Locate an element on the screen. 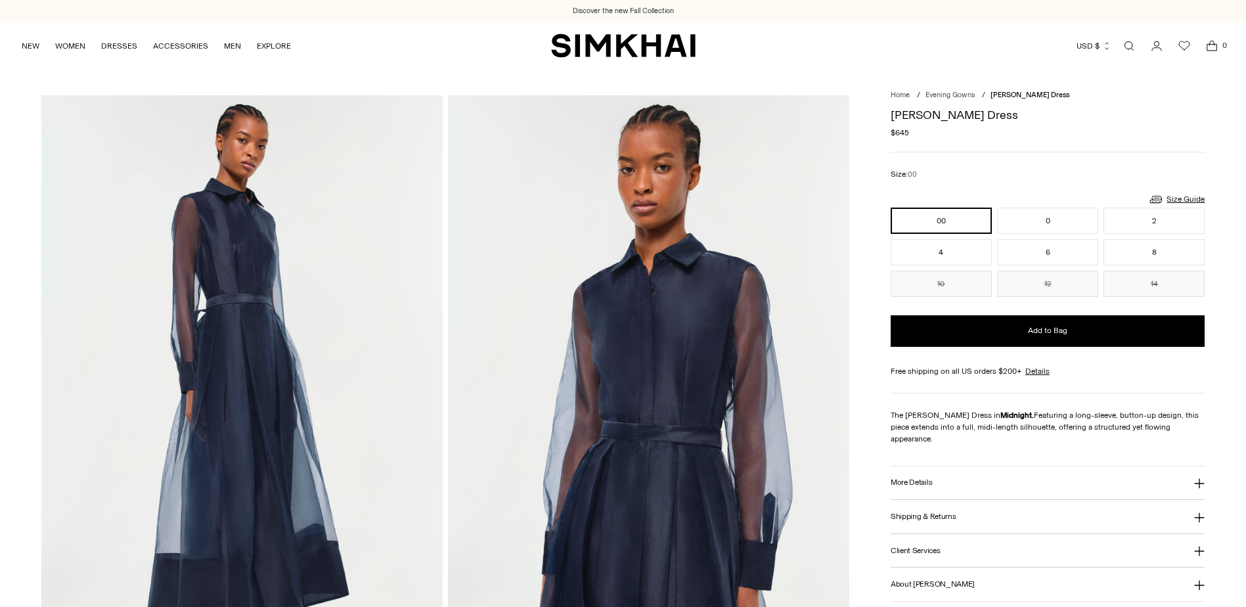 This screenshot has height=607, width=1246. a: Open search modal is located at coordinates (1129, 46).